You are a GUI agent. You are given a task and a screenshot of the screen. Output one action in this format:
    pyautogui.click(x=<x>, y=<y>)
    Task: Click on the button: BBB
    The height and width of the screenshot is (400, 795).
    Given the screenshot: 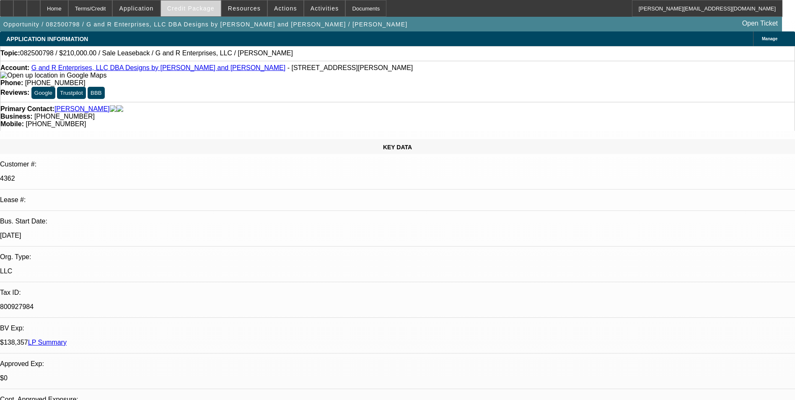 What is the action you would take?
    pyautogui.click(x=96, y=93)
    